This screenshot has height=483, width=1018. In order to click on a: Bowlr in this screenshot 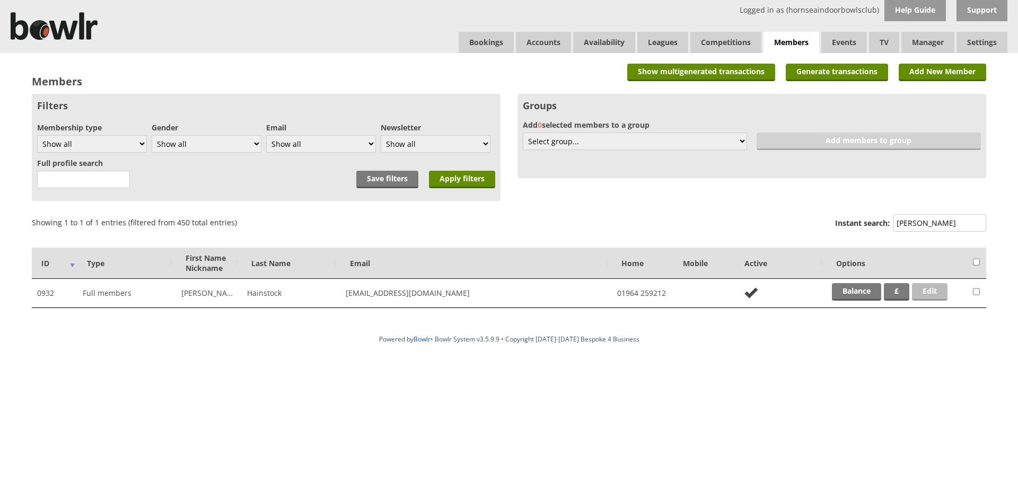, I will do `click(422, 339)`.